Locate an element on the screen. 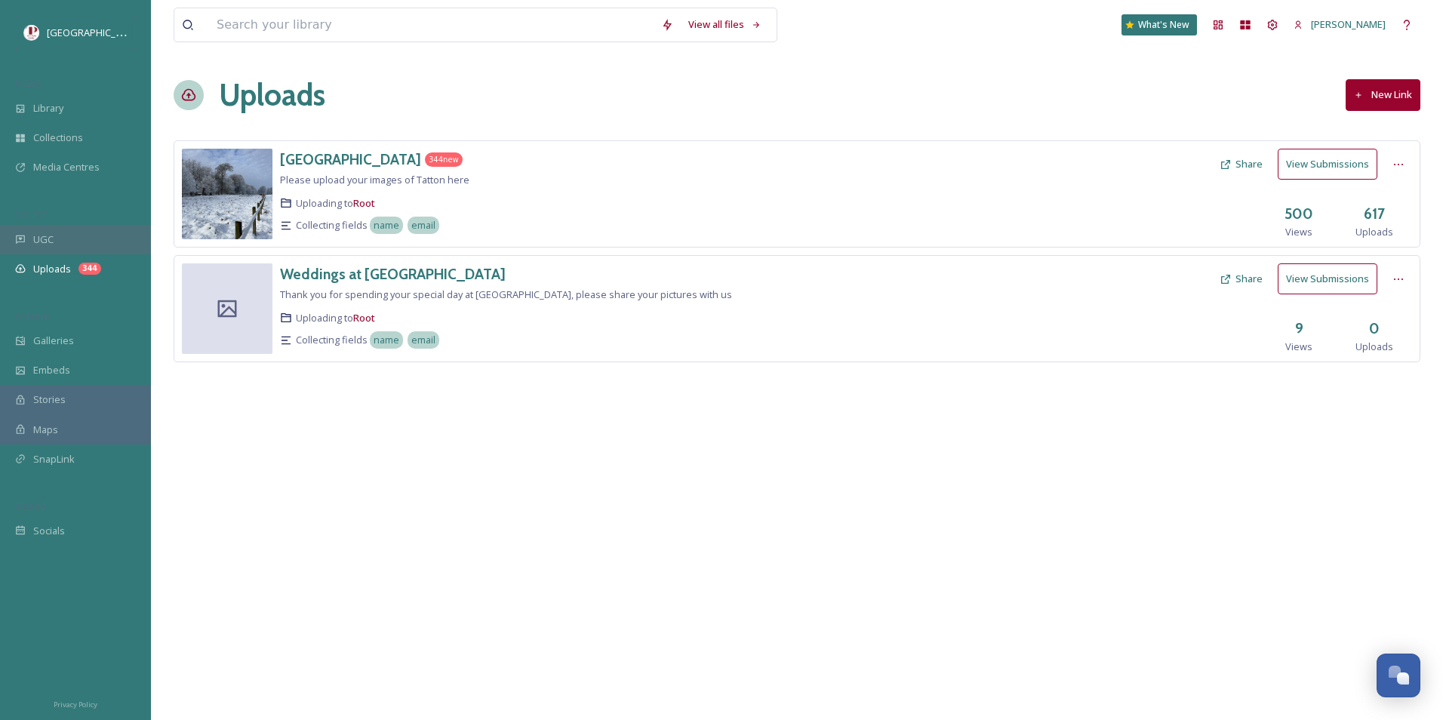  div: 344 is located at coordinates (90, 269).